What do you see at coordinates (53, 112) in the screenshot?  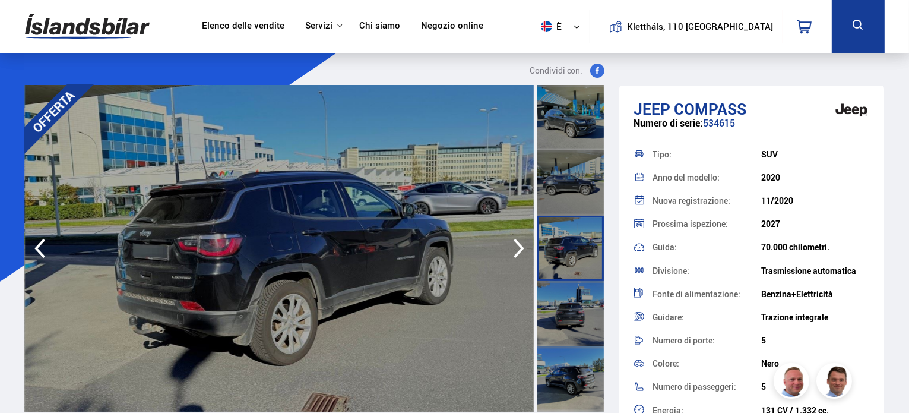 I see `font: OFFERTA` at bounding box center [53, 112].